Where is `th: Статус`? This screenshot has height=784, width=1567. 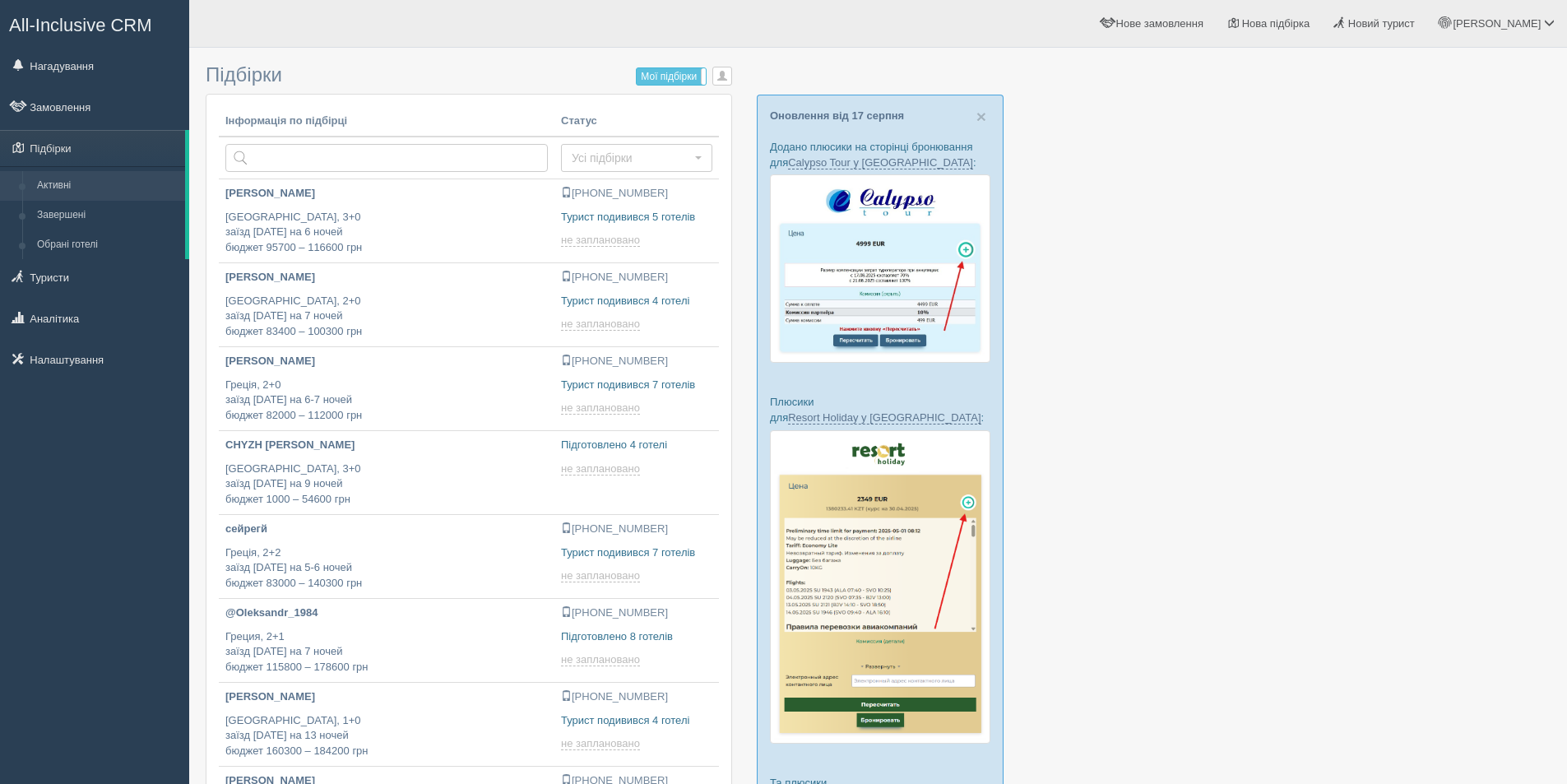 th: Статус is located at coordinates (637, 122).